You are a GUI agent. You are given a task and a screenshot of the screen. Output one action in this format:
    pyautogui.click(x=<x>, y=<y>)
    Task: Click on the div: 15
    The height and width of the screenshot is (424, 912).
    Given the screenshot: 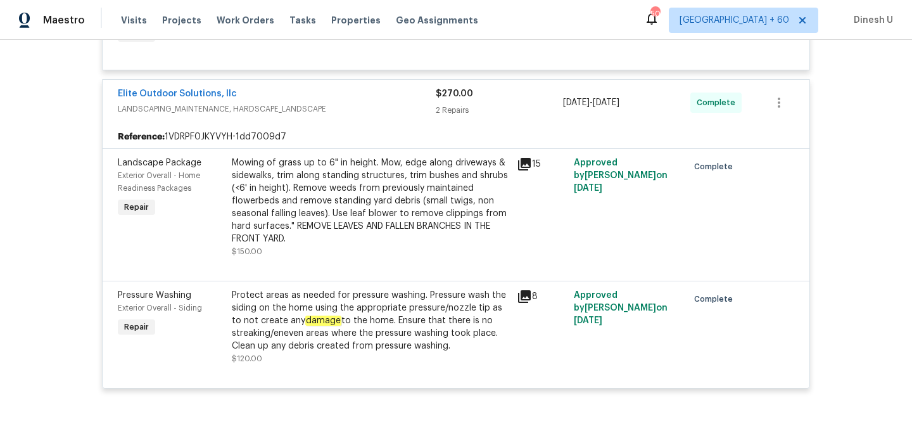 What is the action you would take?
    pyautogui.click(x=542, y=164)
    